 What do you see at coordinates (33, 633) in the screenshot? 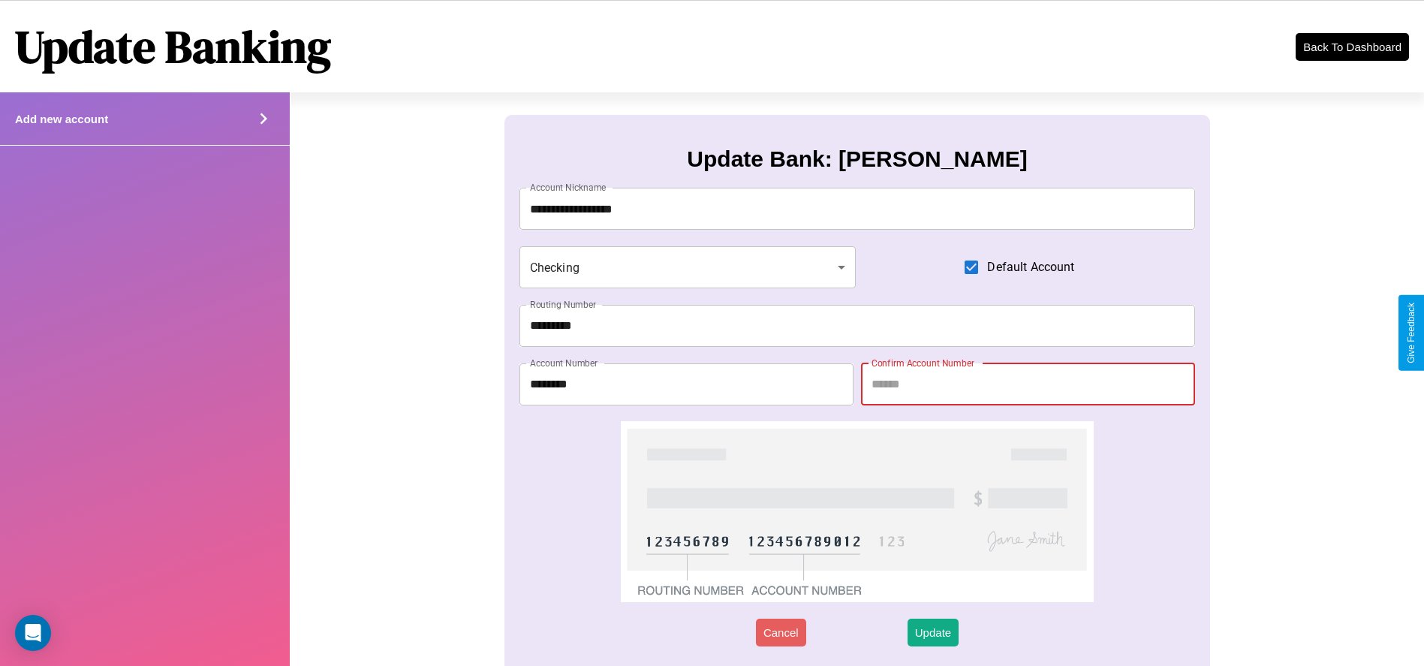
I see `div: Open Intercom Messenger` at bounding box center [33, 633].